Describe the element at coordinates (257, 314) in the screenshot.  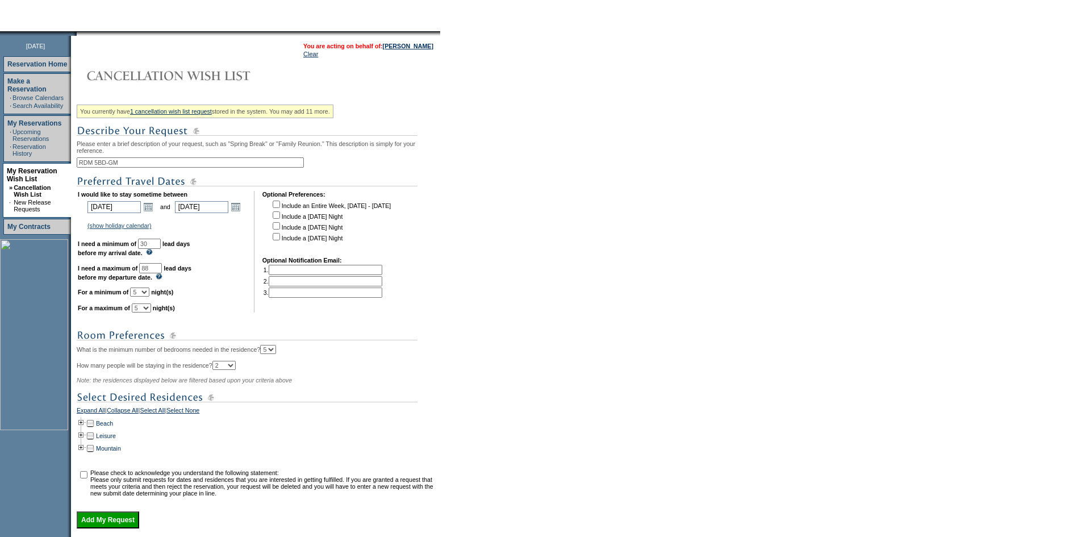
I see `div: Please enter a brief description of your request, such as "Spring Break" or "Family Reunion." Thi...` at that location.